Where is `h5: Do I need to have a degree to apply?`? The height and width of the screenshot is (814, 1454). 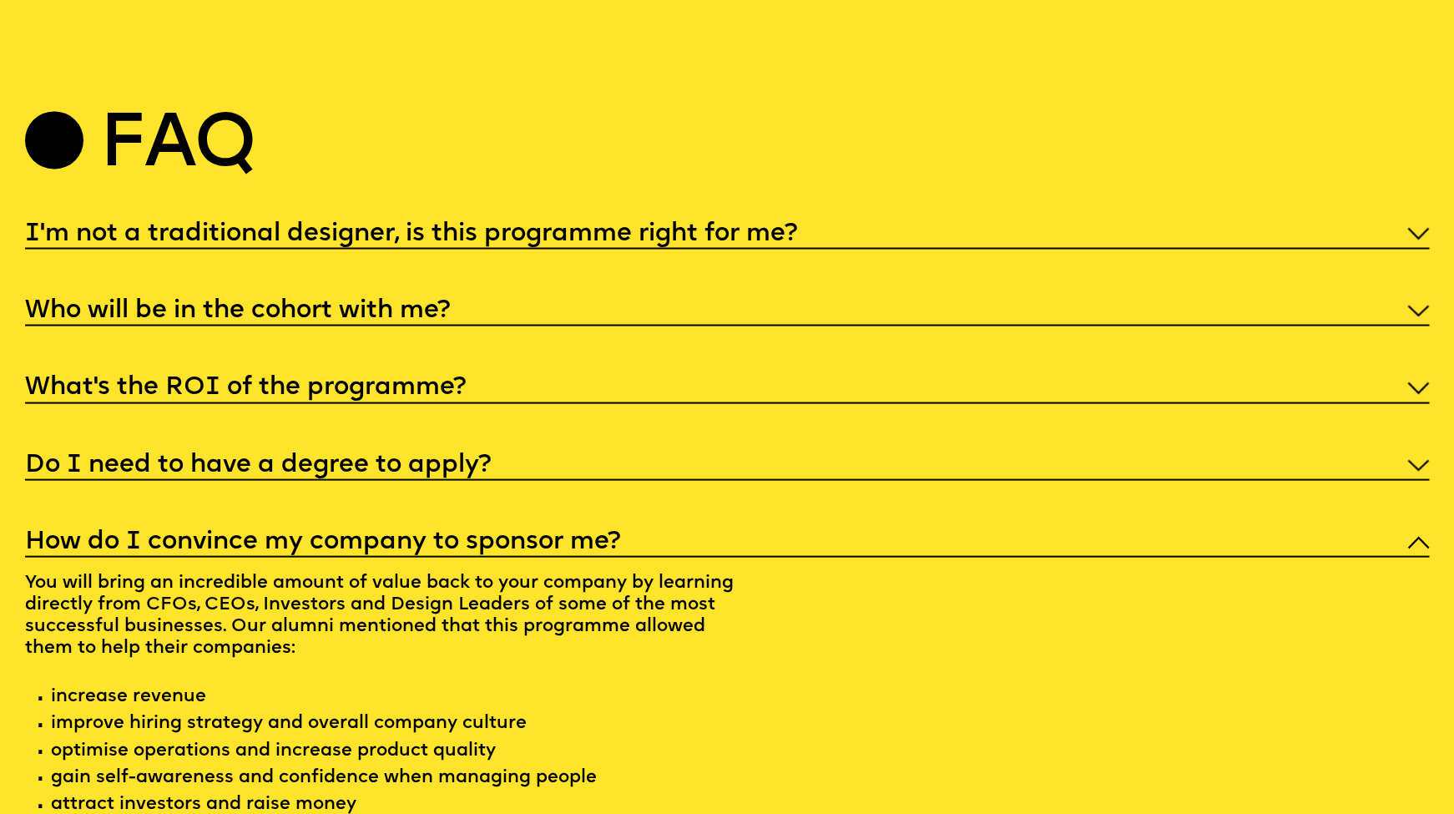
h5: Do I need to have a degree to apply? is located at coordinates (258, 465).